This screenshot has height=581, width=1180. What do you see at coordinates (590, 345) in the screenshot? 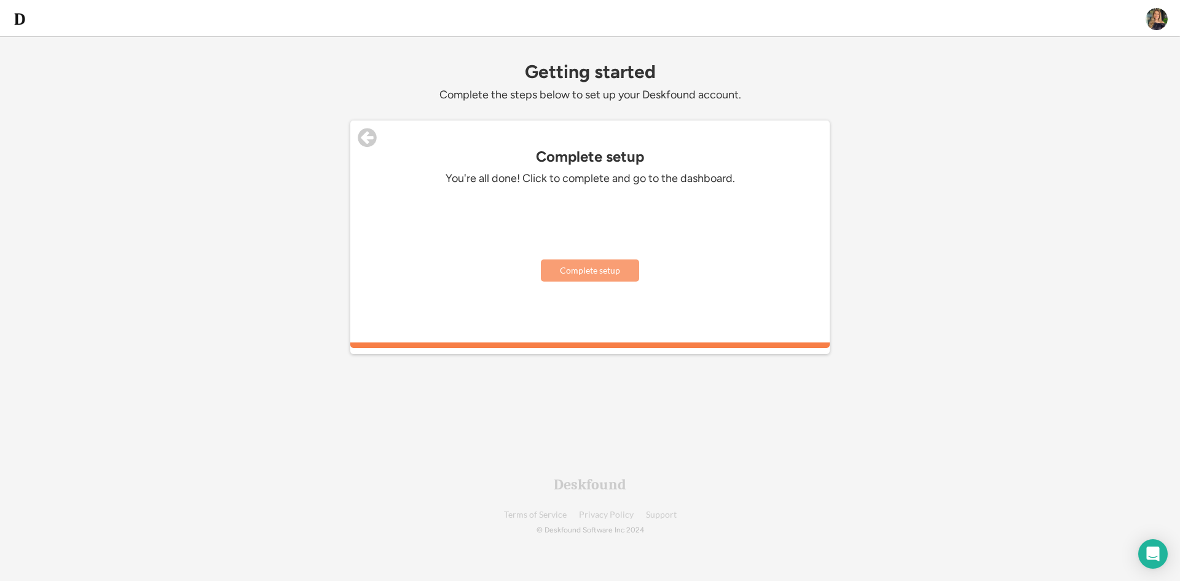
I see `div: 100%` at bounding box center [590, 345].